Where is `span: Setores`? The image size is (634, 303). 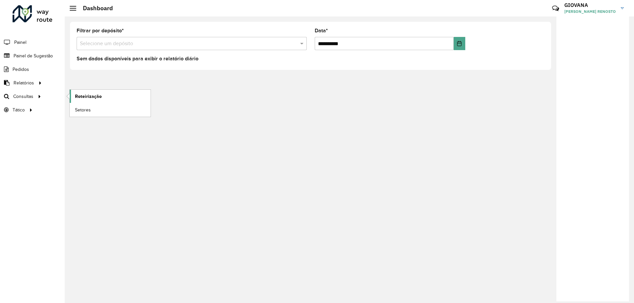 span: Setores is located at coordinates (83, 110).